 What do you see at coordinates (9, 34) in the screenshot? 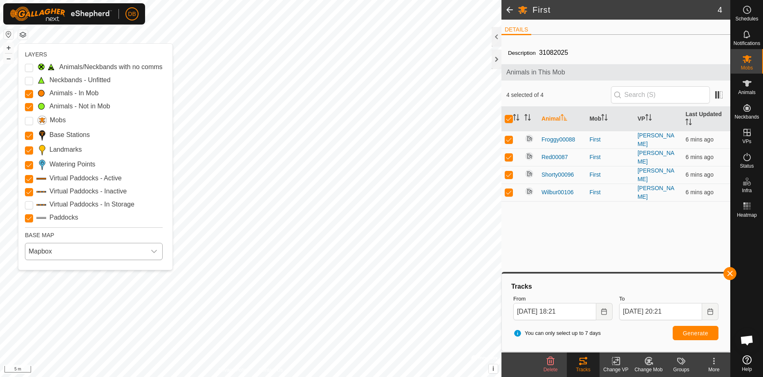
I see `button: Reset Map` at bounding box center [9, 34].